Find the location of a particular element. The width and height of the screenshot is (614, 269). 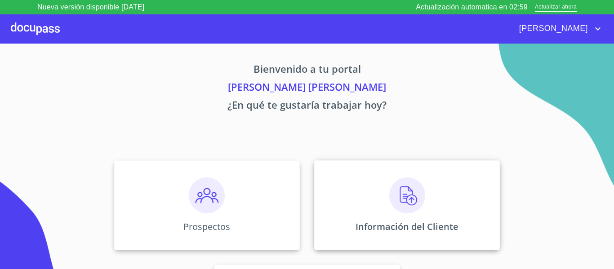

p: Prospectos is located at coordinates (207, 227).